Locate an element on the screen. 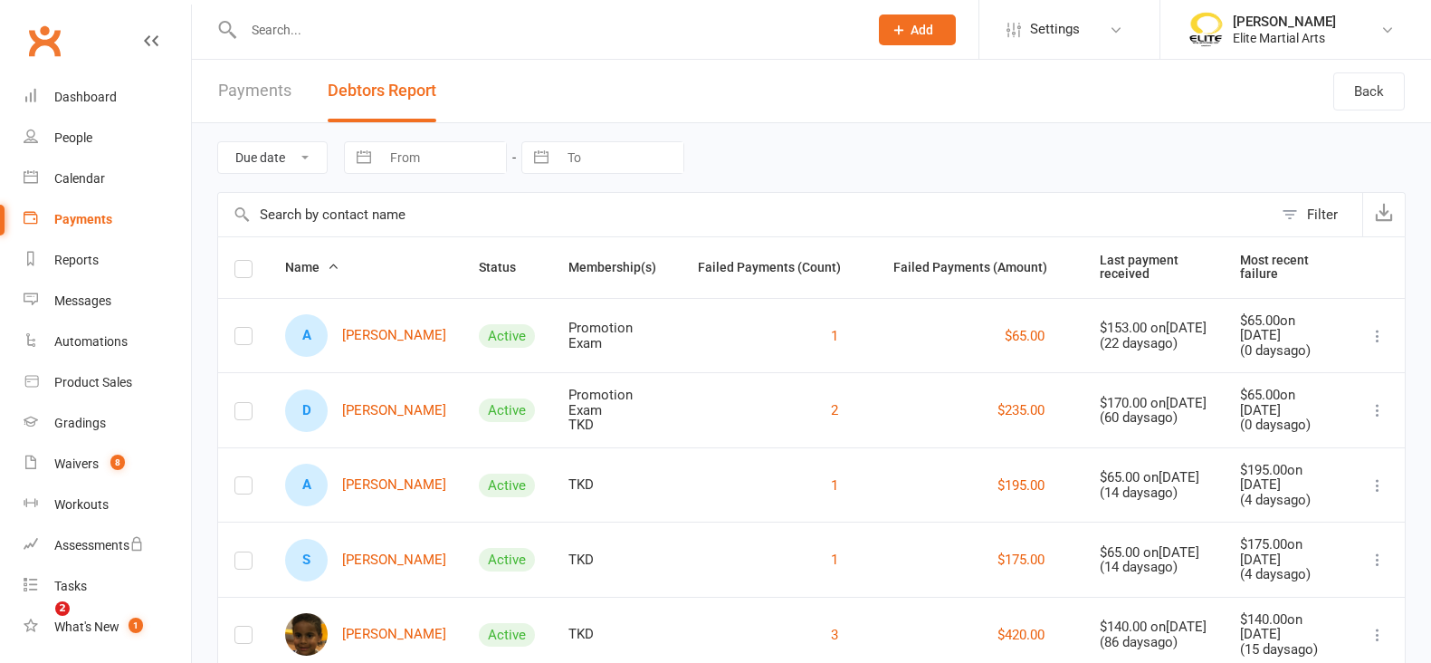 The height and width of the screenshot is (663, 1431). div: Payments is located at coordinates (83, 219).